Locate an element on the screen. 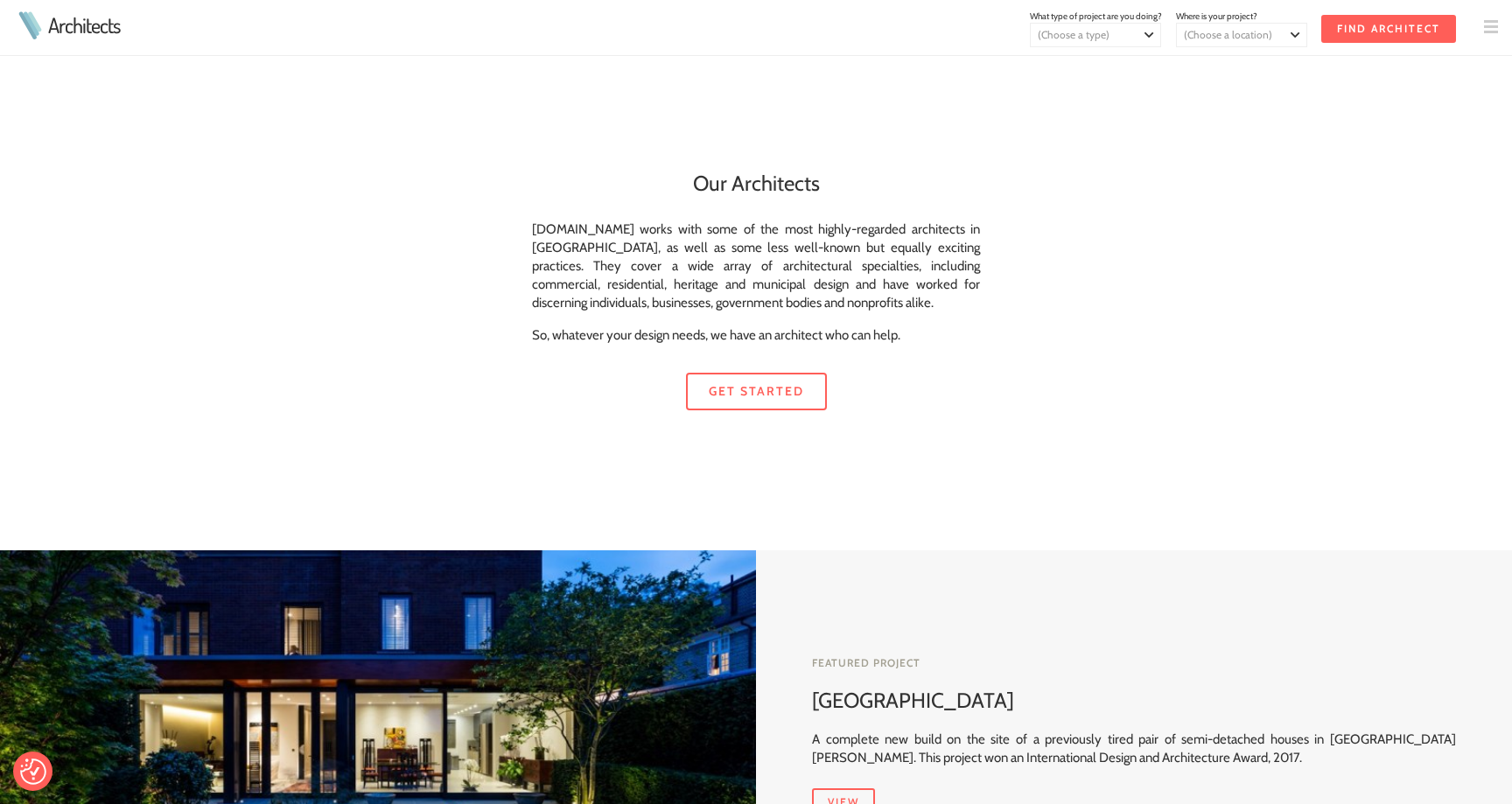 The height and width of the screenshot is (804, 1512). a: Architects is located at coordinates (84, 26).